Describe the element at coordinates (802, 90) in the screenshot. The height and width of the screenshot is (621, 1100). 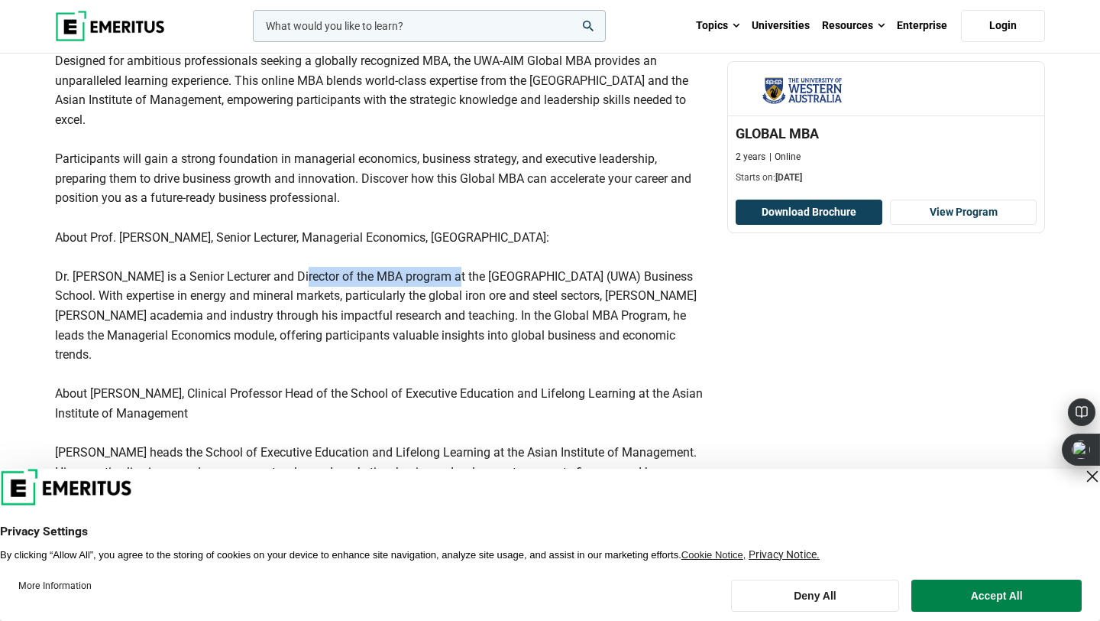
I see `img: The University of Western Australia` at that location.